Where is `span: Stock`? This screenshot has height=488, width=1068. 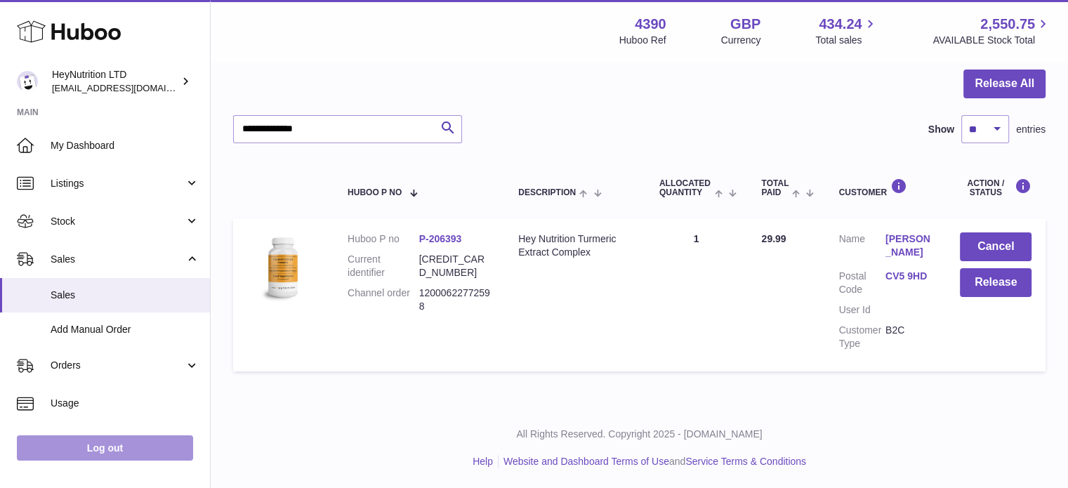 span: Stock is located at coordinates (117, 221).